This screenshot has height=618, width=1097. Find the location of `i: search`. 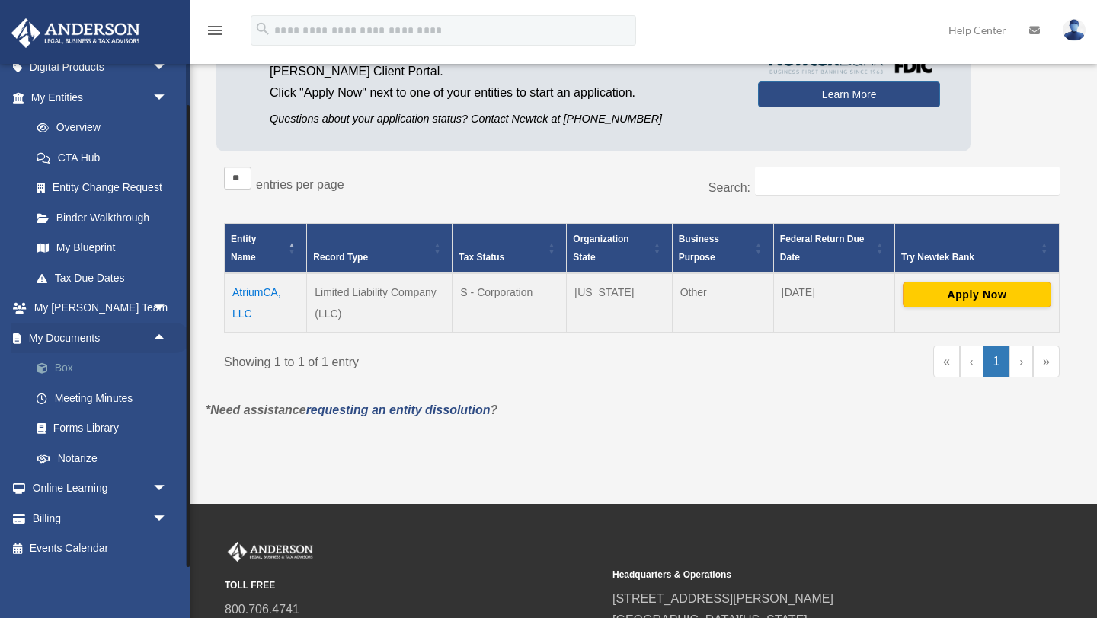

i: search is located at coordinates (263, 29).